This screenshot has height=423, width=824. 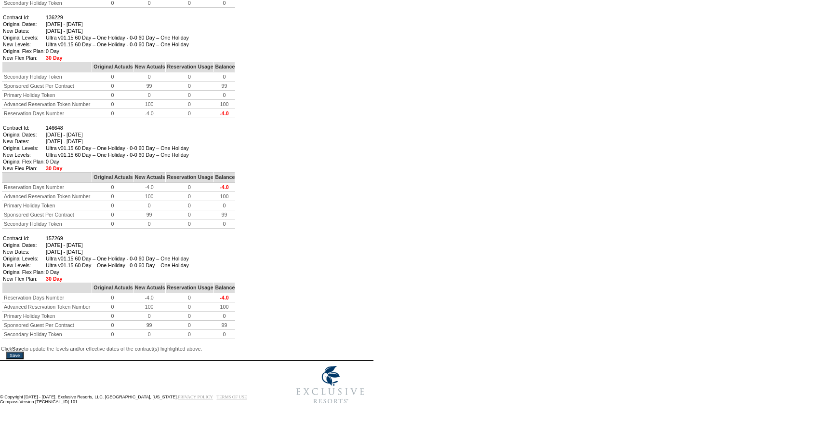 I want to click on td: 157269, so click(x=117, y=238).